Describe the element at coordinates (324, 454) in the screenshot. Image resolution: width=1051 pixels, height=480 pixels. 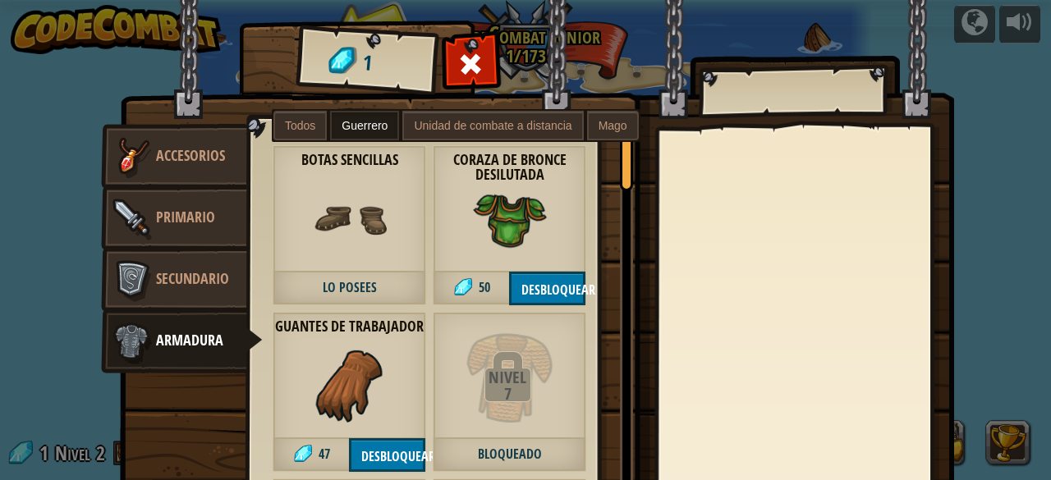
I see `font: 47` at that location.